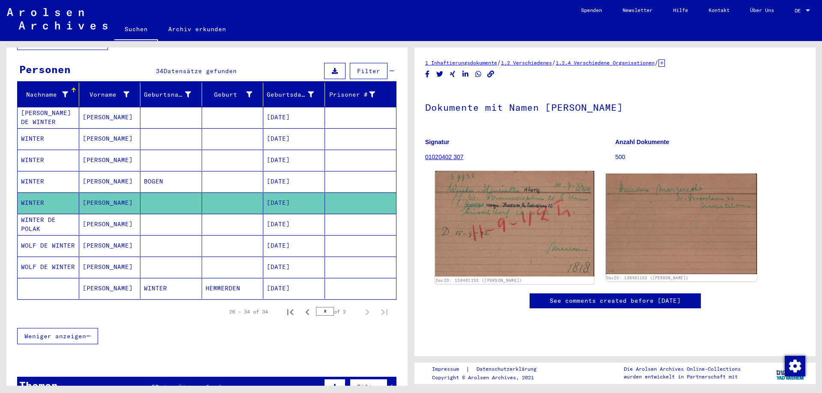  I want to click on img: 001.jpg, so click(514, 224).